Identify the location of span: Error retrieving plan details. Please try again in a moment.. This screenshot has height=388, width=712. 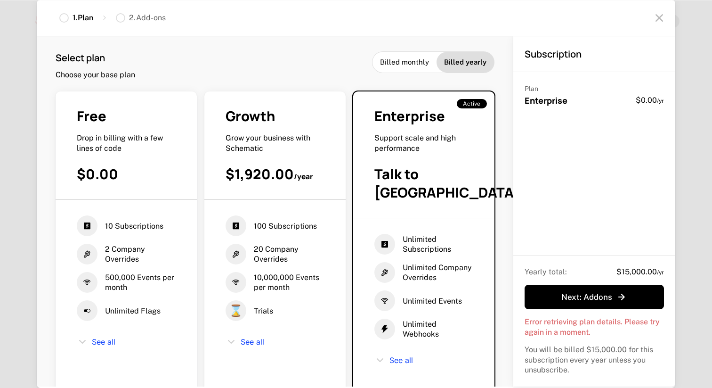
(592, 327).